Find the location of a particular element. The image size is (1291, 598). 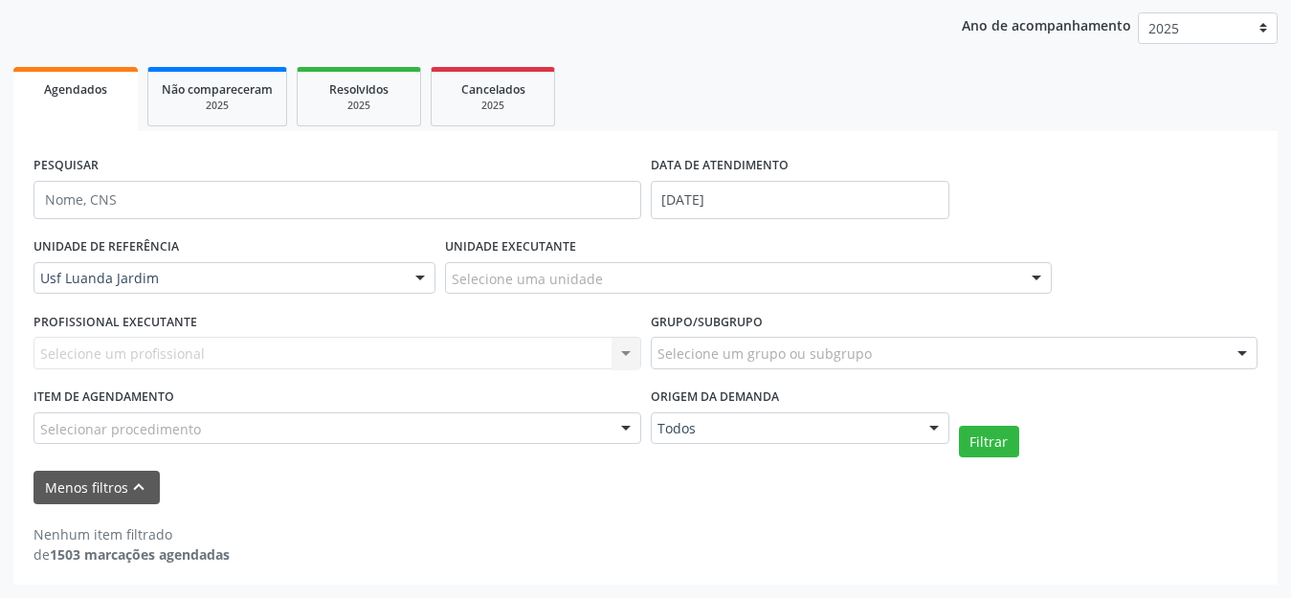

strong: 1503 marcações agendadas is located at coordinates (140, 554).